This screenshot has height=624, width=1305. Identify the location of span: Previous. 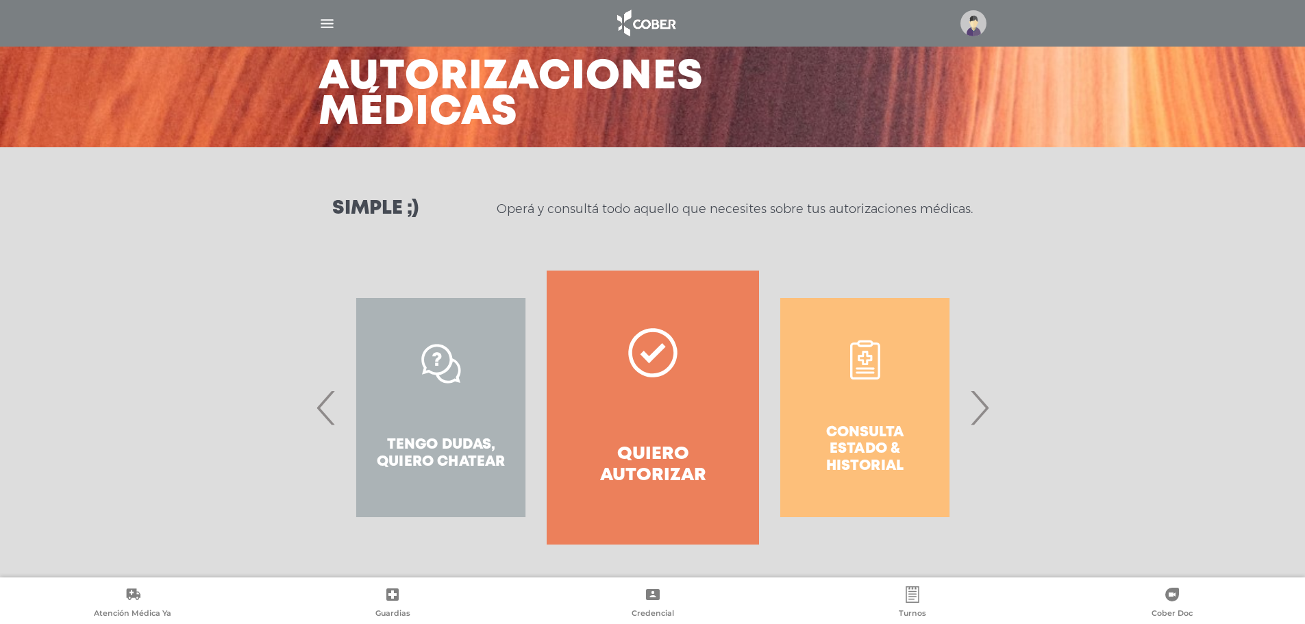
(326, 408).